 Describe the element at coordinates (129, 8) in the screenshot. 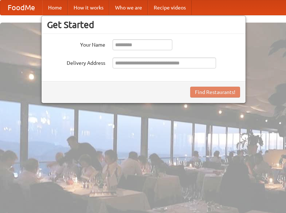

I see `a: Who we are` at that location.